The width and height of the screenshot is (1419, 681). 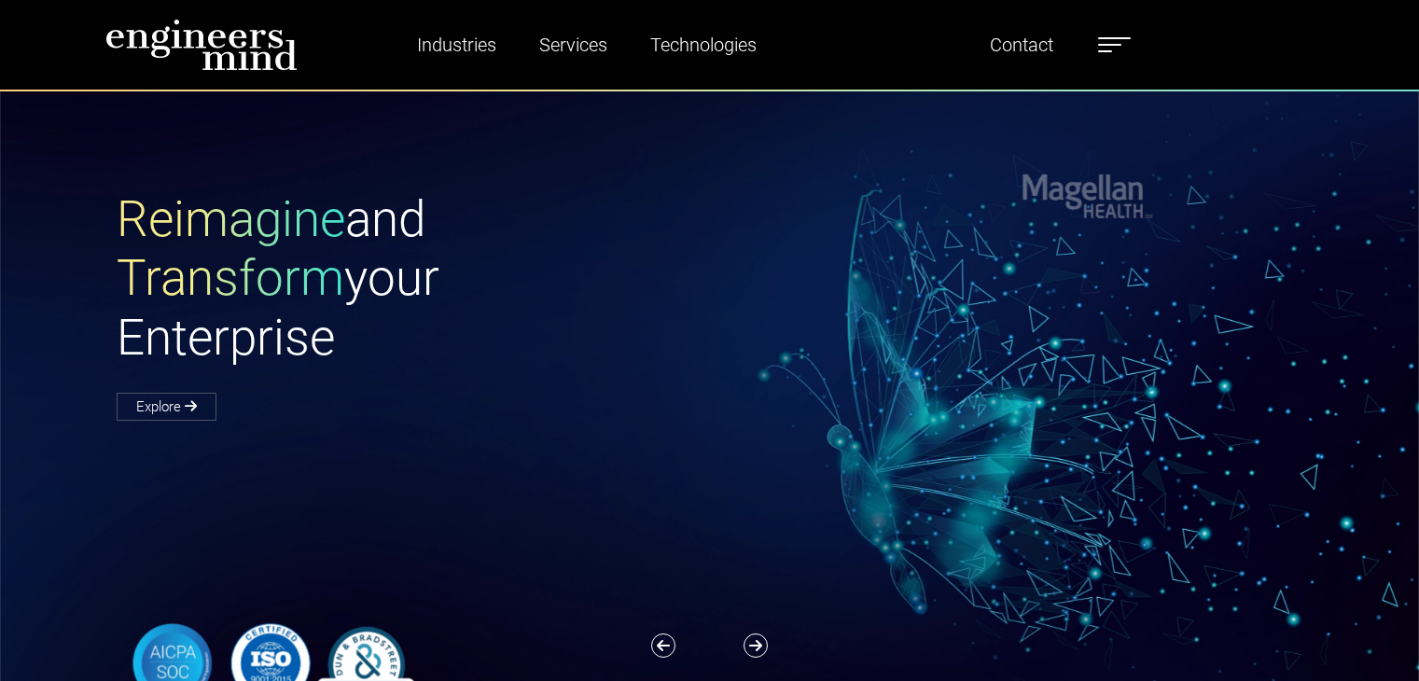 I want to click on h1: and your Enterprise, so click(x=413, y=279).